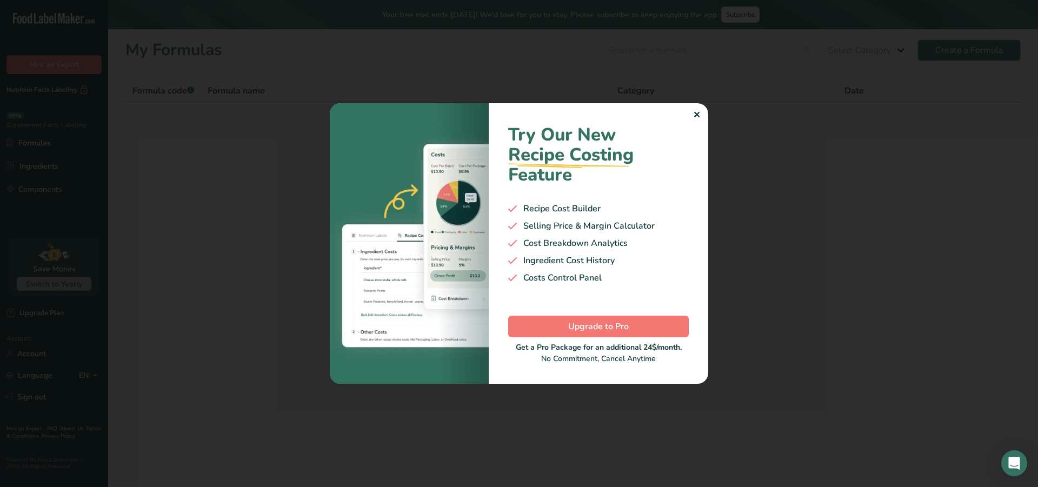  I want to click on img: costing-image-1.bb94421.webp, so click(409, 243).